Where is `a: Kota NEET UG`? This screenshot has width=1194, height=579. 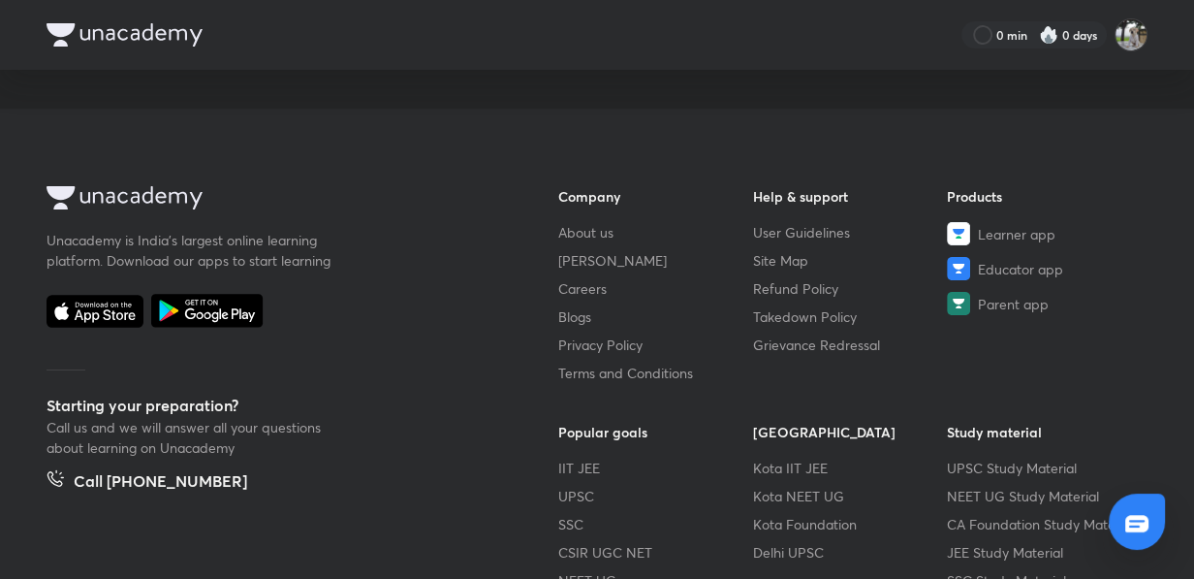 a: Kota NEET UG is located at coordinates (850, 495).